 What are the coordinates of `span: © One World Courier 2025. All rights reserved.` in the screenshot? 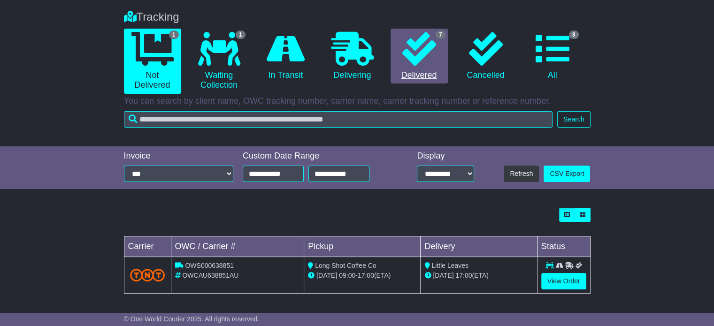 It's located at (192, 319).